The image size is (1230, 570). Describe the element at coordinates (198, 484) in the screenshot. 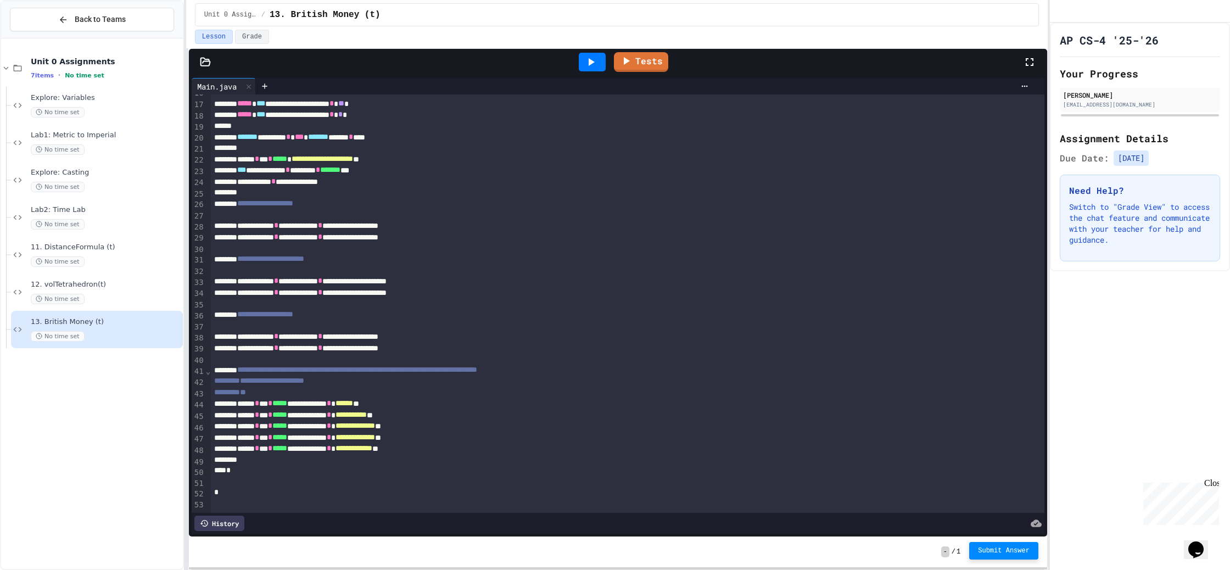

I see `div: 51` at that location.